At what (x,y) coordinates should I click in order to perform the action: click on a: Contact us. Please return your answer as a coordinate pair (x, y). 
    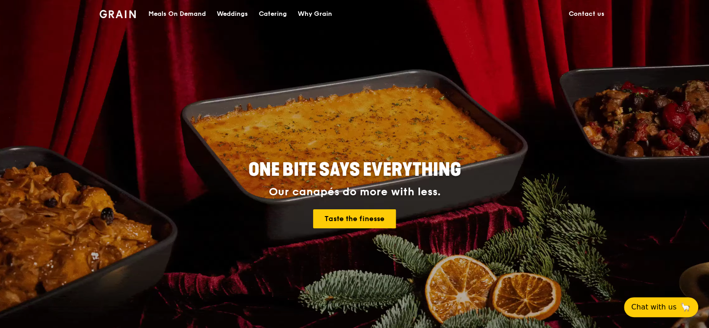
    Looking at the image, I should click on (587, 14).